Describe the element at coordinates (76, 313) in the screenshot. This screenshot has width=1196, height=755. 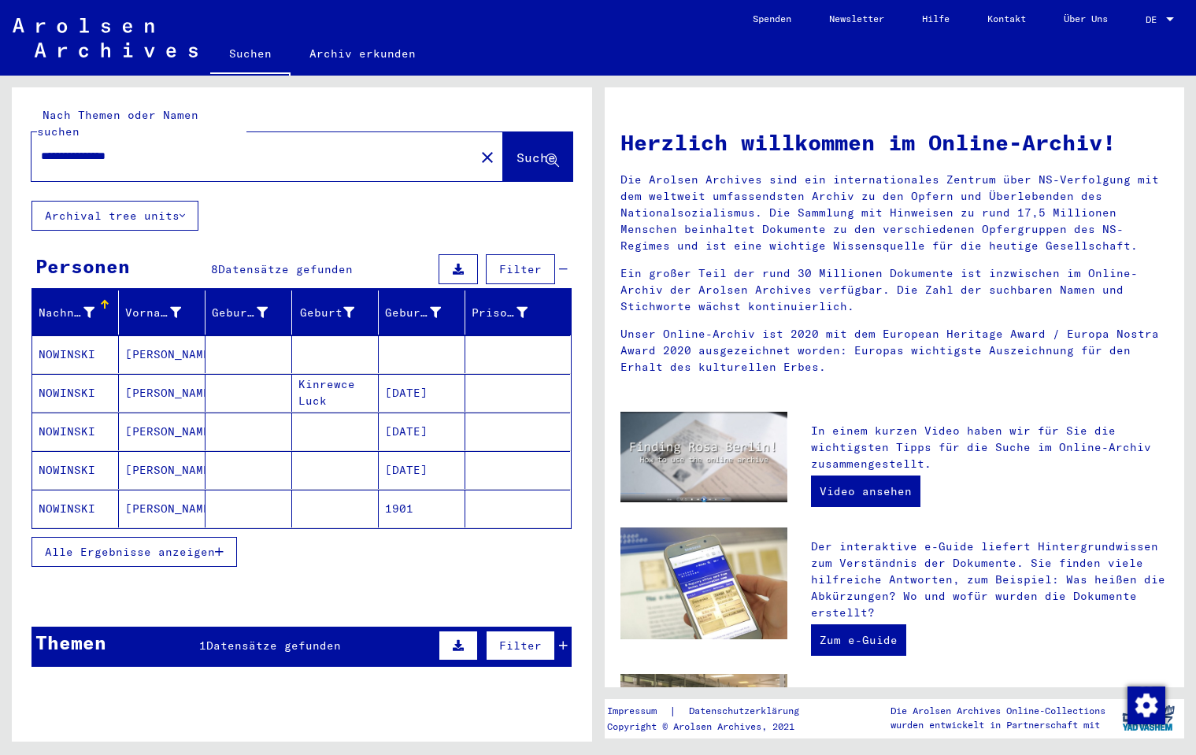
I see `mat-header-cell: Nachname` at that location.